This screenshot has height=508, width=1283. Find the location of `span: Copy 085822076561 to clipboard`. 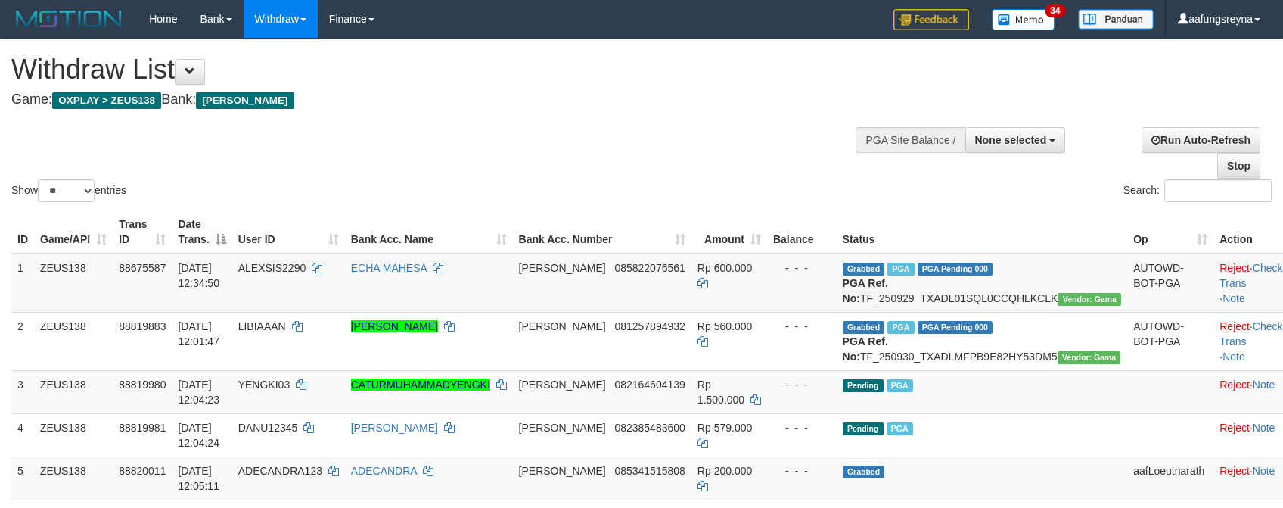

span: Copy 085822076561 to clipboard is located at coordinates (649, 268).